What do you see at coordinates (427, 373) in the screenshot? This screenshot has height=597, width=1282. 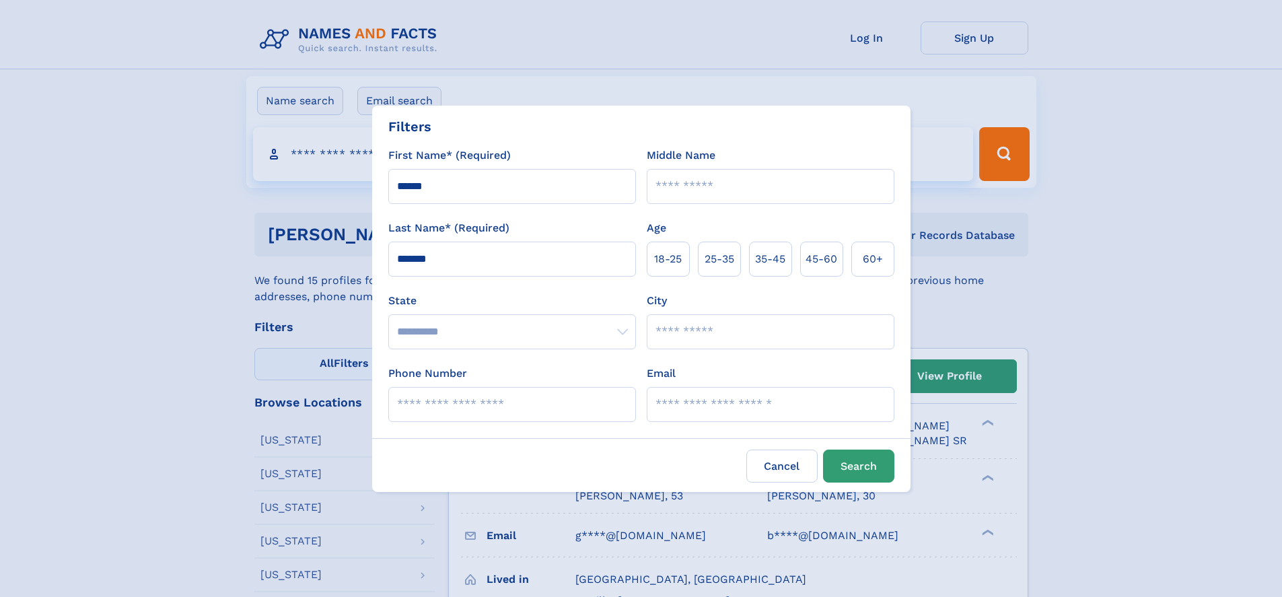 I see `label: Phone Number` at bounding box center [427, 373].